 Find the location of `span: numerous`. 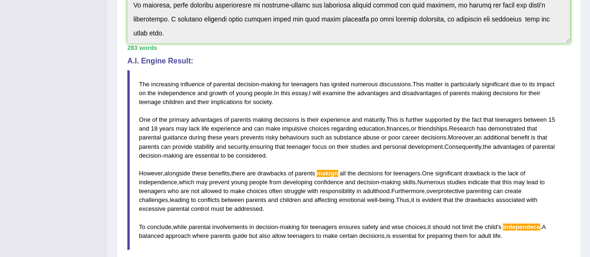

span: numerous is located at coordinates (364, 84).